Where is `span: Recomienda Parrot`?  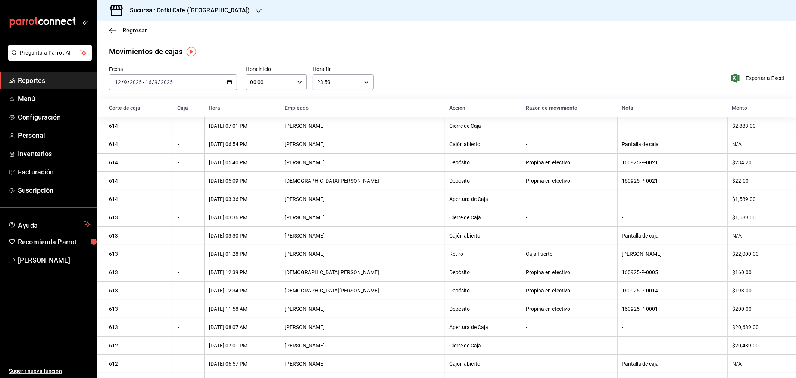 span: Recomienda Parrot is located at coordinates (54, 241).